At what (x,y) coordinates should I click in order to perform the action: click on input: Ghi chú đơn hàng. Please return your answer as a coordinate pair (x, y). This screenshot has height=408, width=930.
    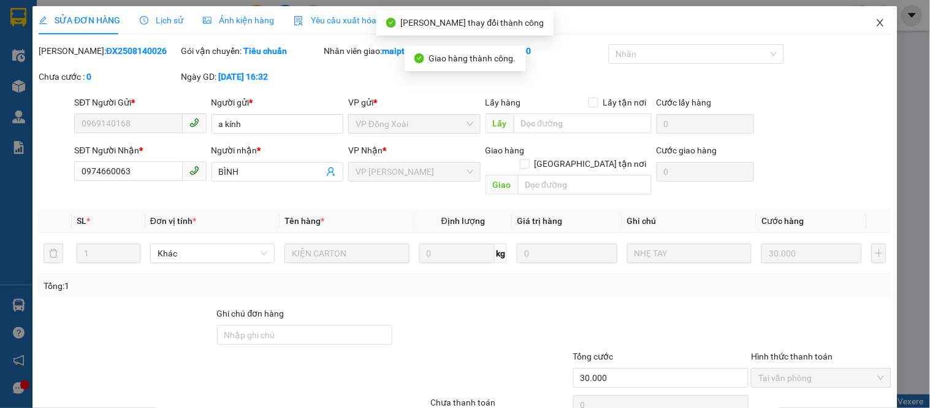
    Looking at the image, I should click on (305, 335).